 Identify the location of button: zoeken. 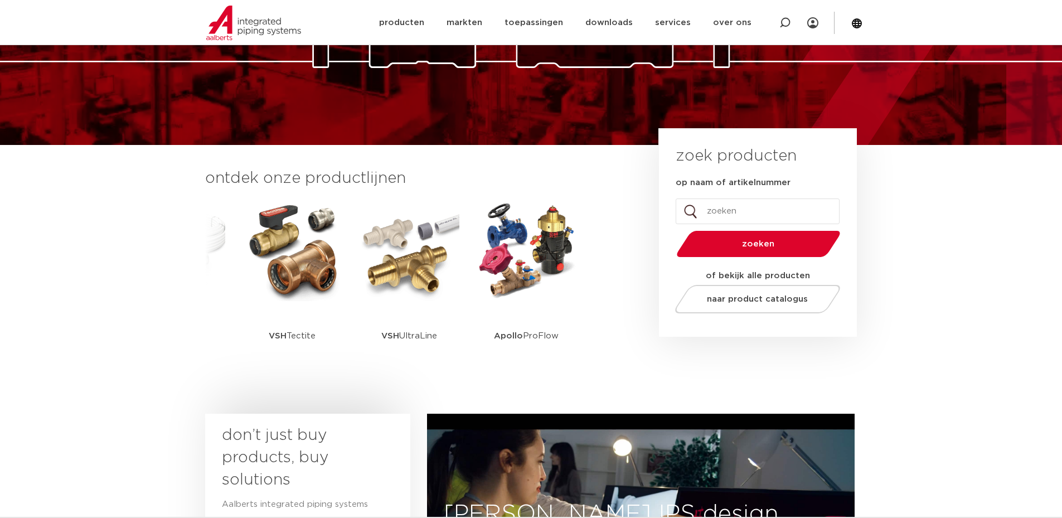
(758, 244).